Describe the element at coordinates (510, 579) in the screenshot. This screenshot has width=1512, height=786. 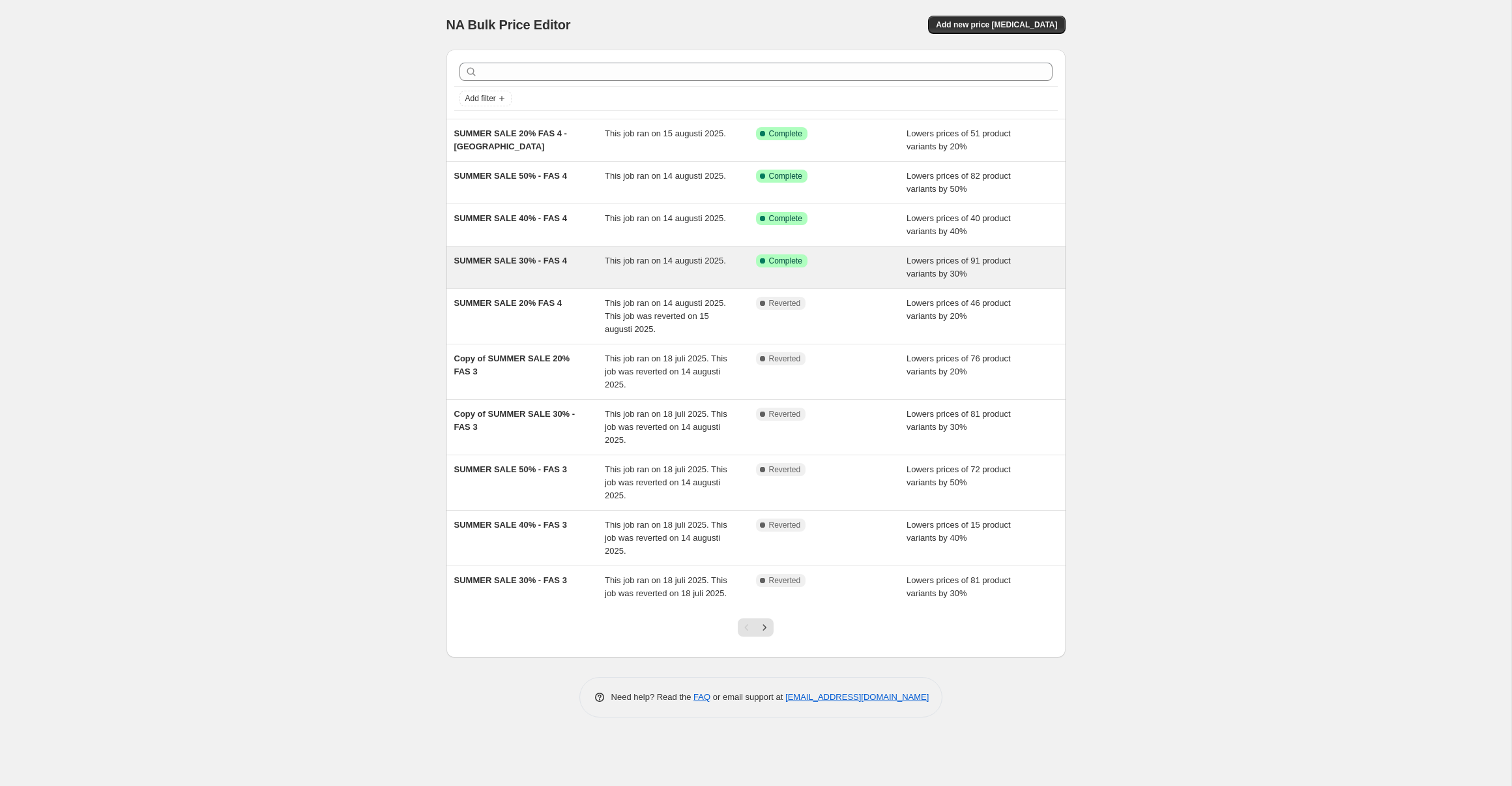
I see `span: SUMMER SALE 30% - FAS 3` at that location.